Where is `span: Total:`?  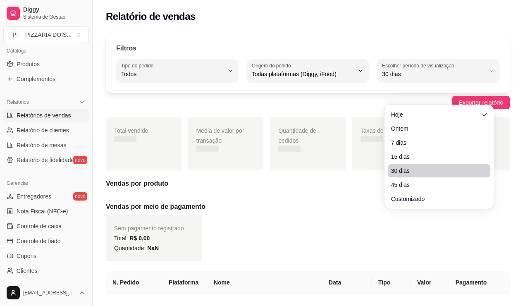 span: Total: is located at coordinates (132, 238).